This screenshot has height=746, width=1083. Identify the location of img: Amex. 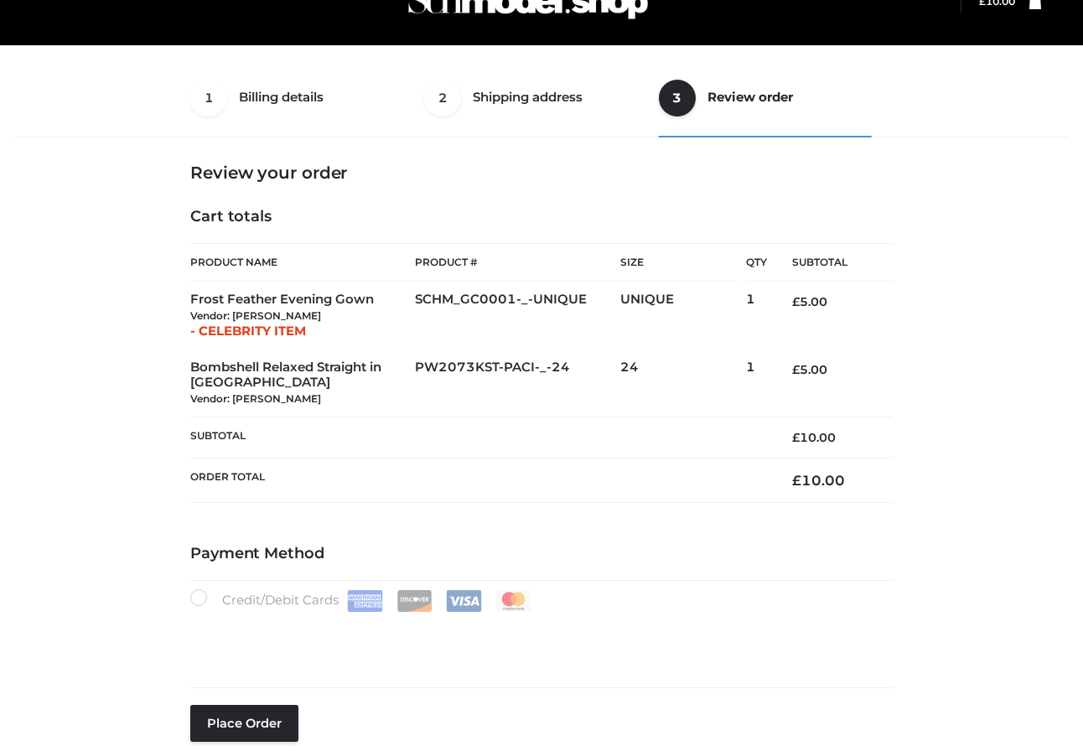
(364, 601).